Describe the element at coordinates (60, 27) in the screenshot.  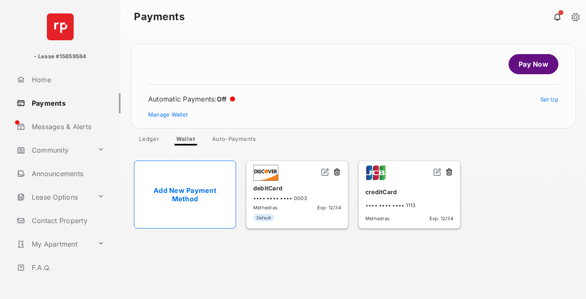
I see `img: svg+xml;base64,PHN2ZyB4bWxucz0iaHR0cDovL3d3dy53My5vcmcvMjAwMC9zdmciIHdpZHRoPSI2NCIgaGVpZ2h0PSI2NC...` at that location.